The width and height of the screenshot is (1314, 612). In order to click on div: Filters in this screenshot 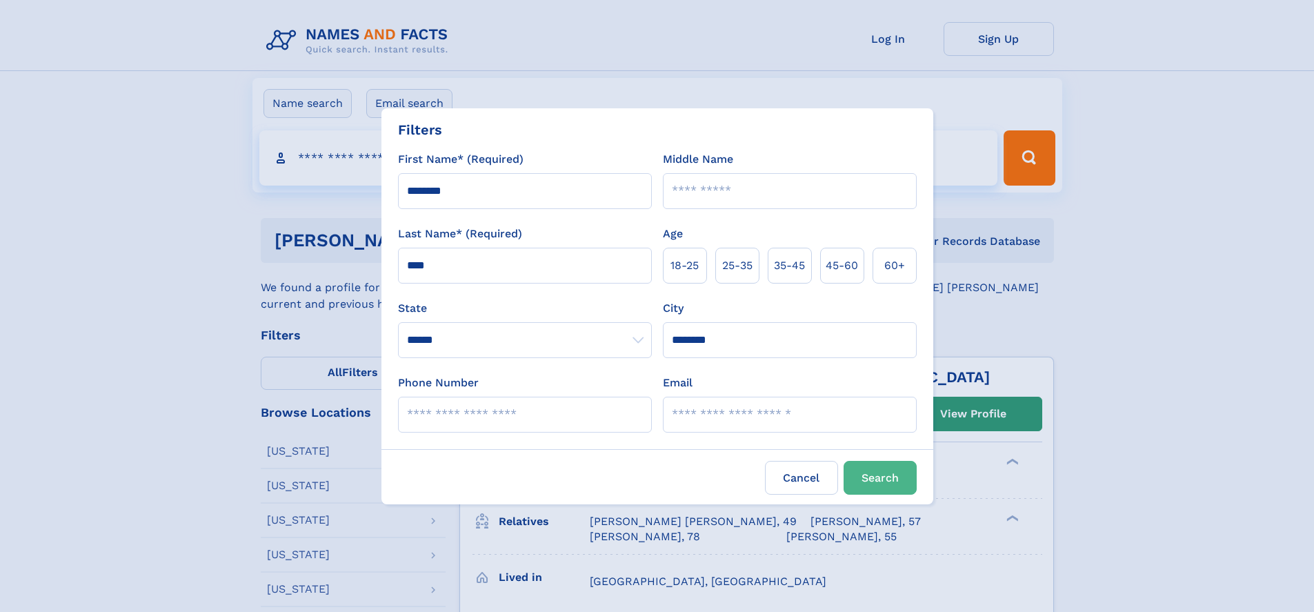, I will do `click(420, 130)`.